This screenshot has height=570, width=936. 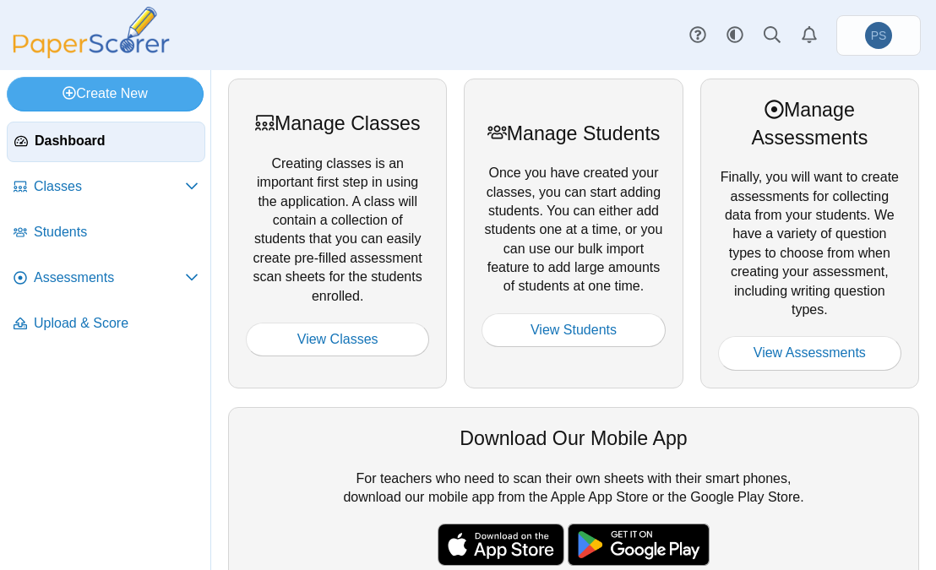 I want to click on span: Dashboard, so click(x=116, y=141).